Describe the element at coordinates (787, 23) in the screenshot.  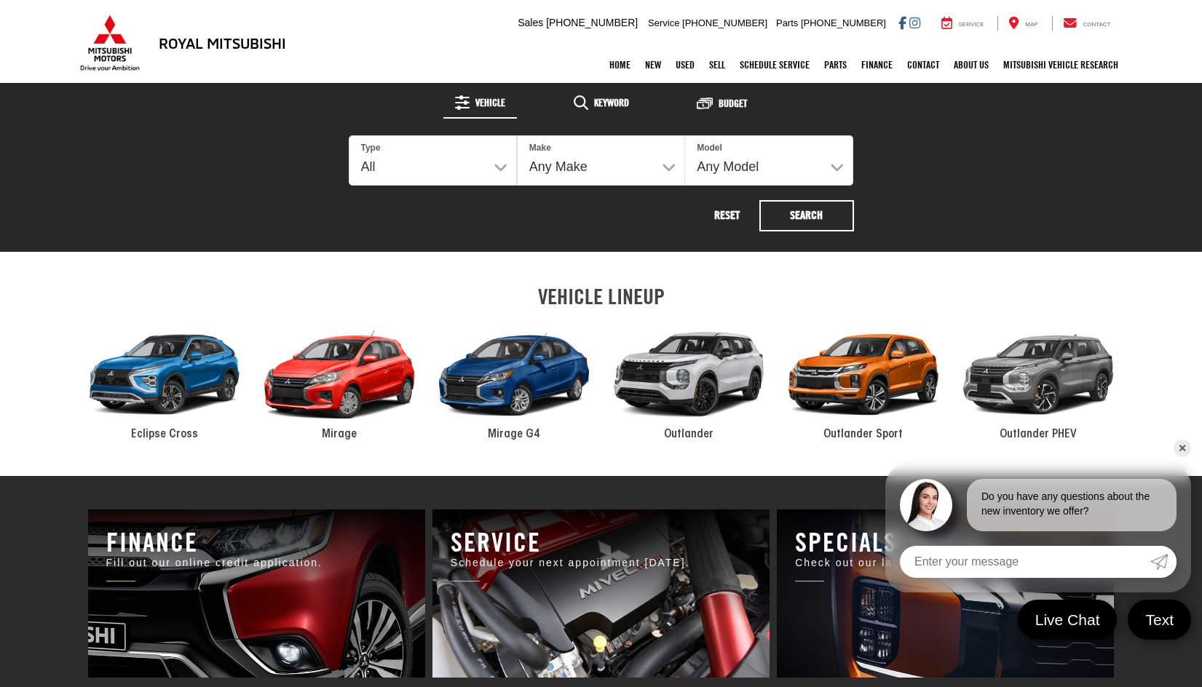
I see `span: Parts` at that location.